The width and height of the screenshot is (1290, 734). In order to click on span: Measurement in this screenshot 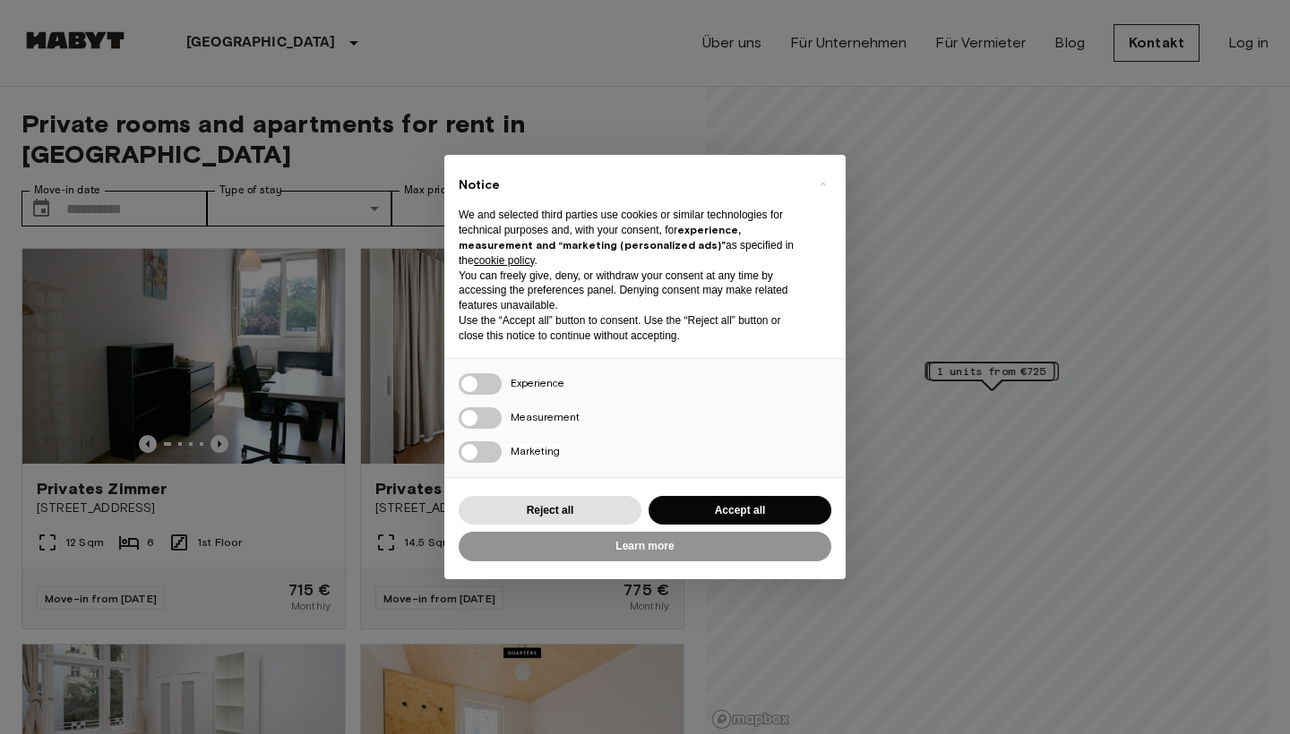, I will do `click(545, 416)`.